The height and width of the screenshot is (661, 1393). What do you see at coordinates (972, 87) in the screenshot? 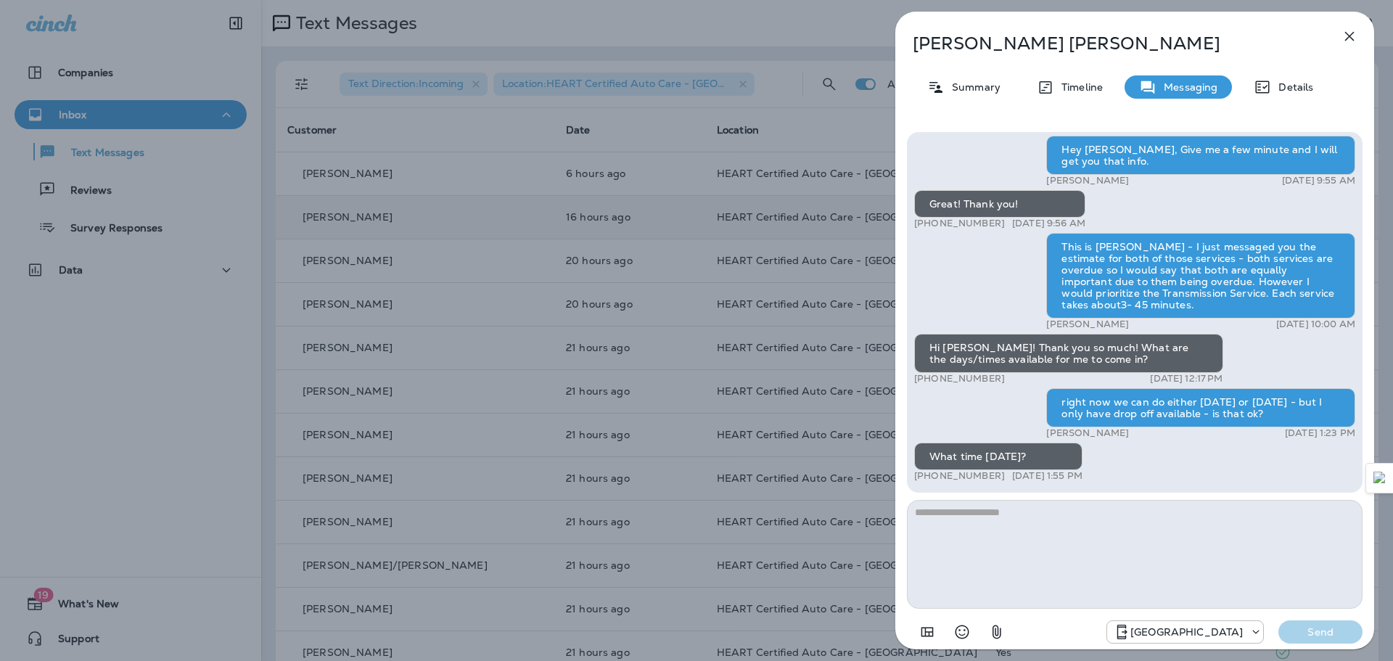
I see `p: Summary` at bounding box center [972, 87].